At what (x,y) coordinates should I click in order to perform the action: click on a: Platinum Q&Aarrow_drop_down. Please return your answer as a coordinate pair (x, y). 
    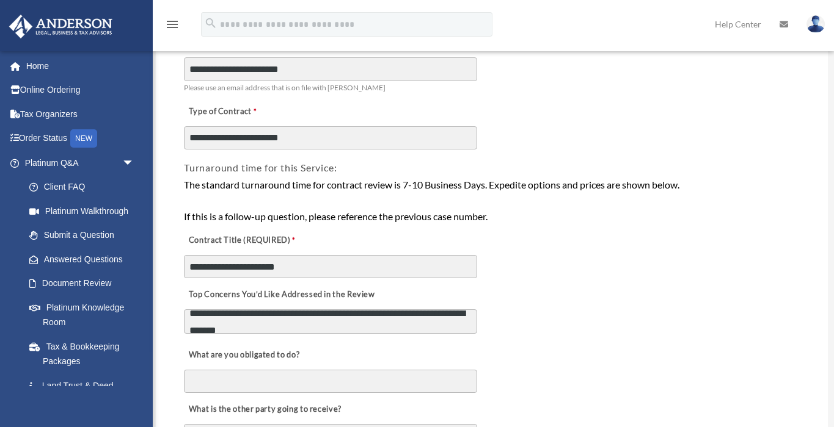
    Looking at the image, I should click on (81, 163).